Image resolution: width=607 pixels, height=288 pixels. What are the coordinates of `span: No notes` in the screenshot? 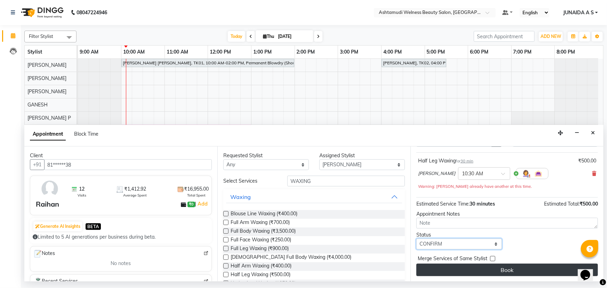 It's located at (121, 263).